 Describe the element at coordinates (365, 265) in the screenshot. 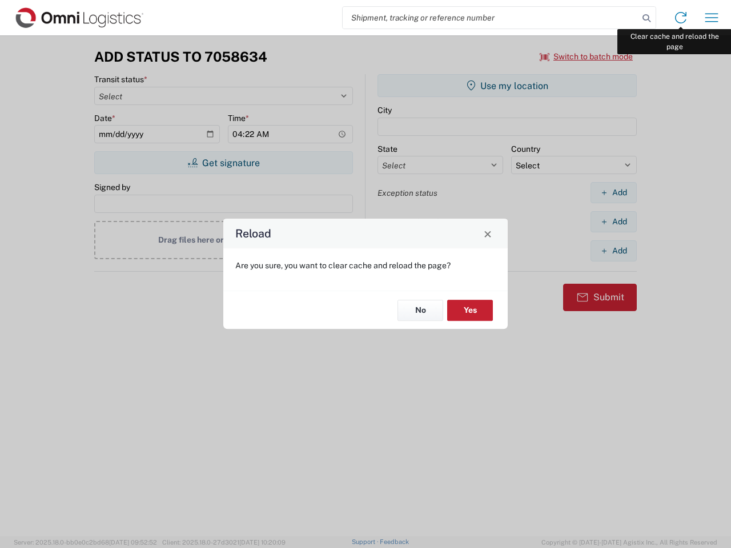

I see `p: Are you sure, you want to clear cache and reload the page?` at that location.